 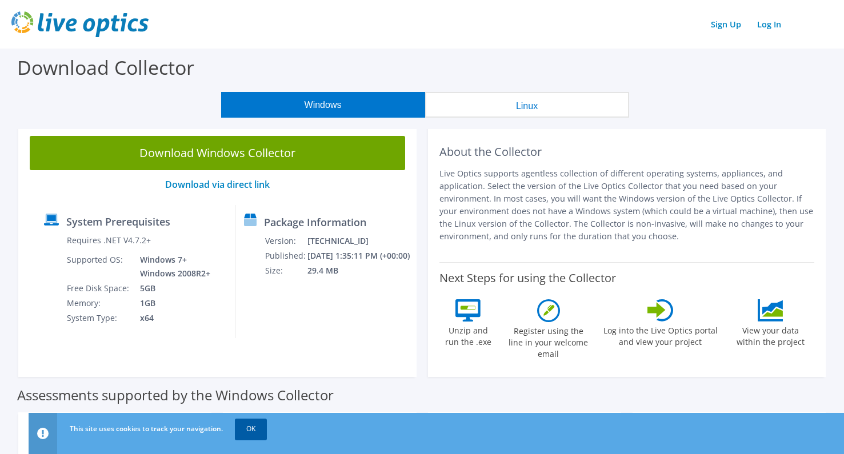 I want to click on label: System Prerequisites, so click(x=118, y=222).